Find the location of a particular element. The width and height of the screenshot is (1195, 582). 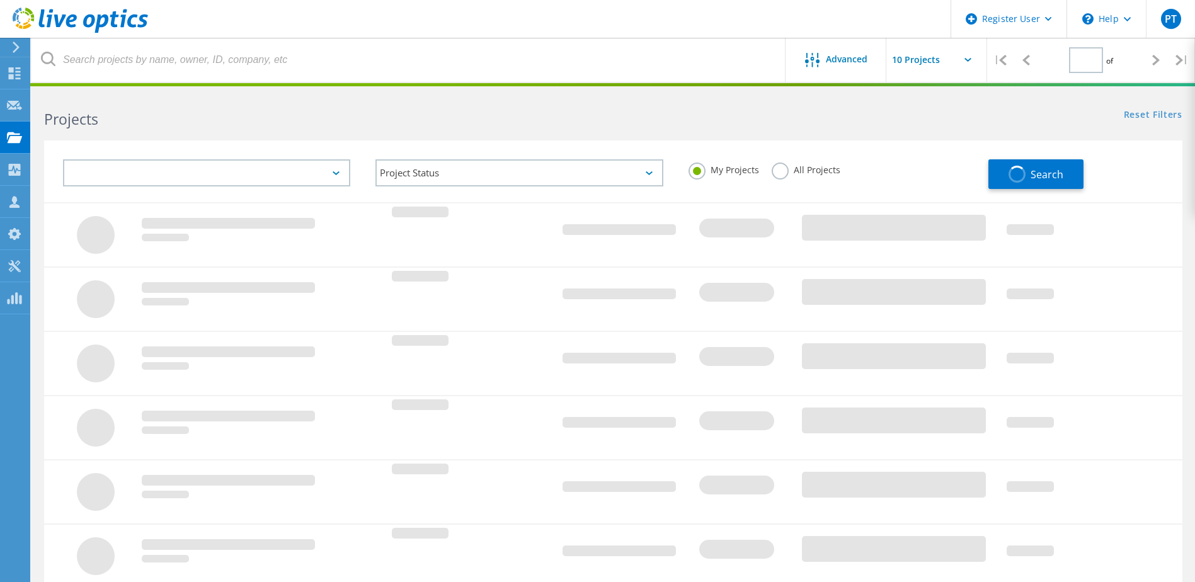

span: of is located at coordinates (1110, 60).